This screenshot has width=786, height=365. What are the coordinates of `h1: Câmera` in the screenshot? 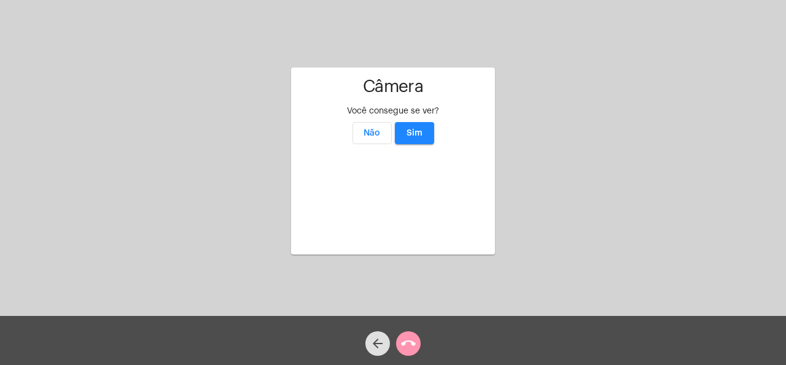 It's located at (393, 87).